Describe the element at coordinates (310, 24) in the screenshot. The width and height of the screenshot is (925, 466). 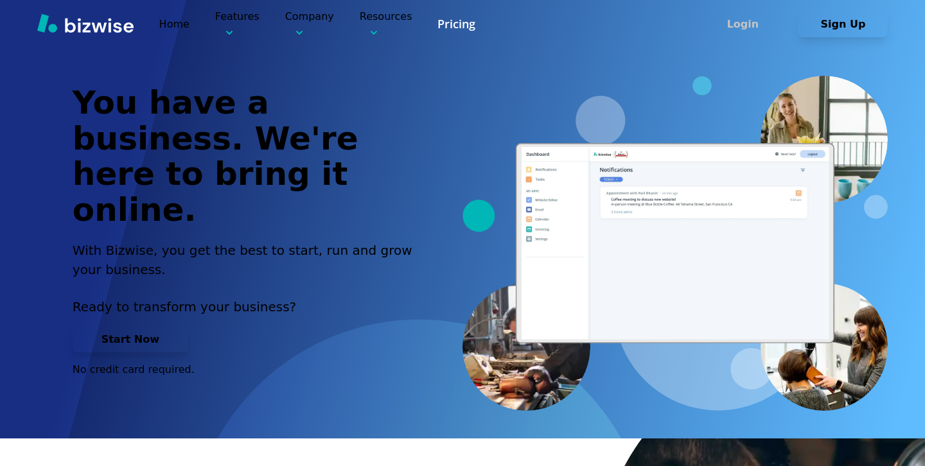
I see `p: Company` at that location.